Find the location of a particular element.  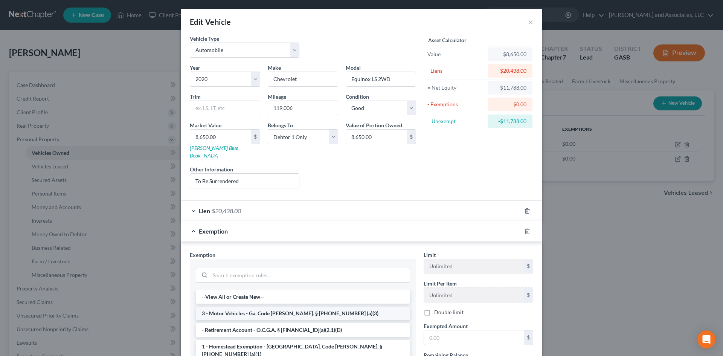

label: Double limit is located at coordinates (449, 312).